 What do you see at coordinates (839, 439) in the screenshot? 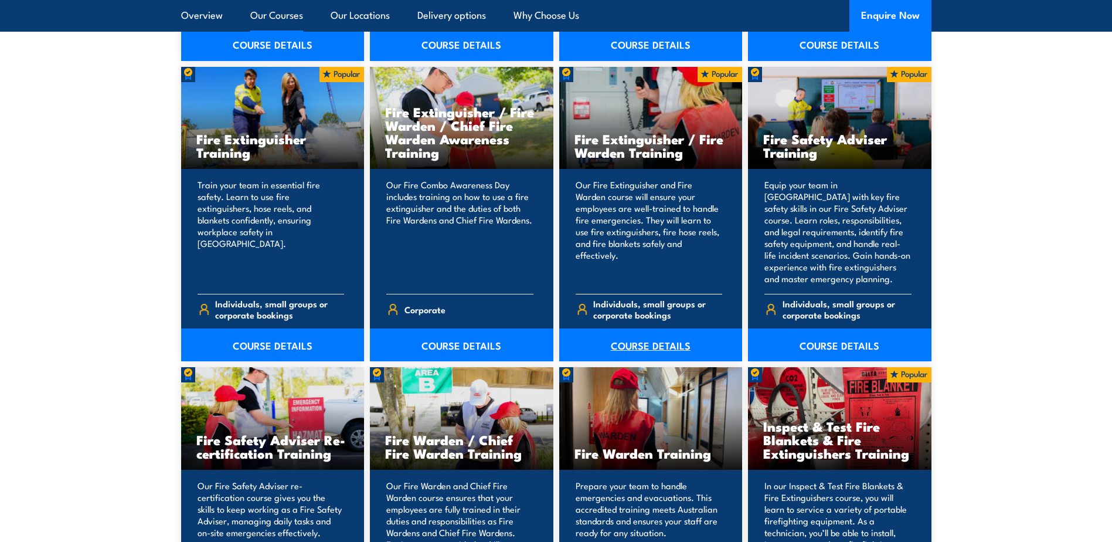
I see `h3: Inspect & Test Fire Blankets & Fire Extinguishers Training` at bounding box center [839, 439].